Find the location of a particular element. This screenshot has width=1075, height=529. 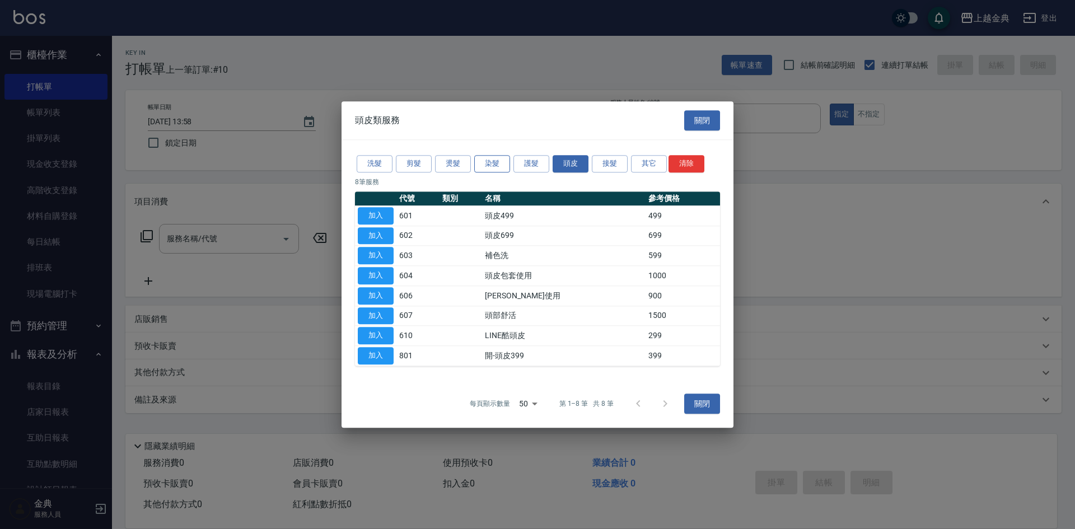

button: 接髮 is located at coordinates (610, 164).